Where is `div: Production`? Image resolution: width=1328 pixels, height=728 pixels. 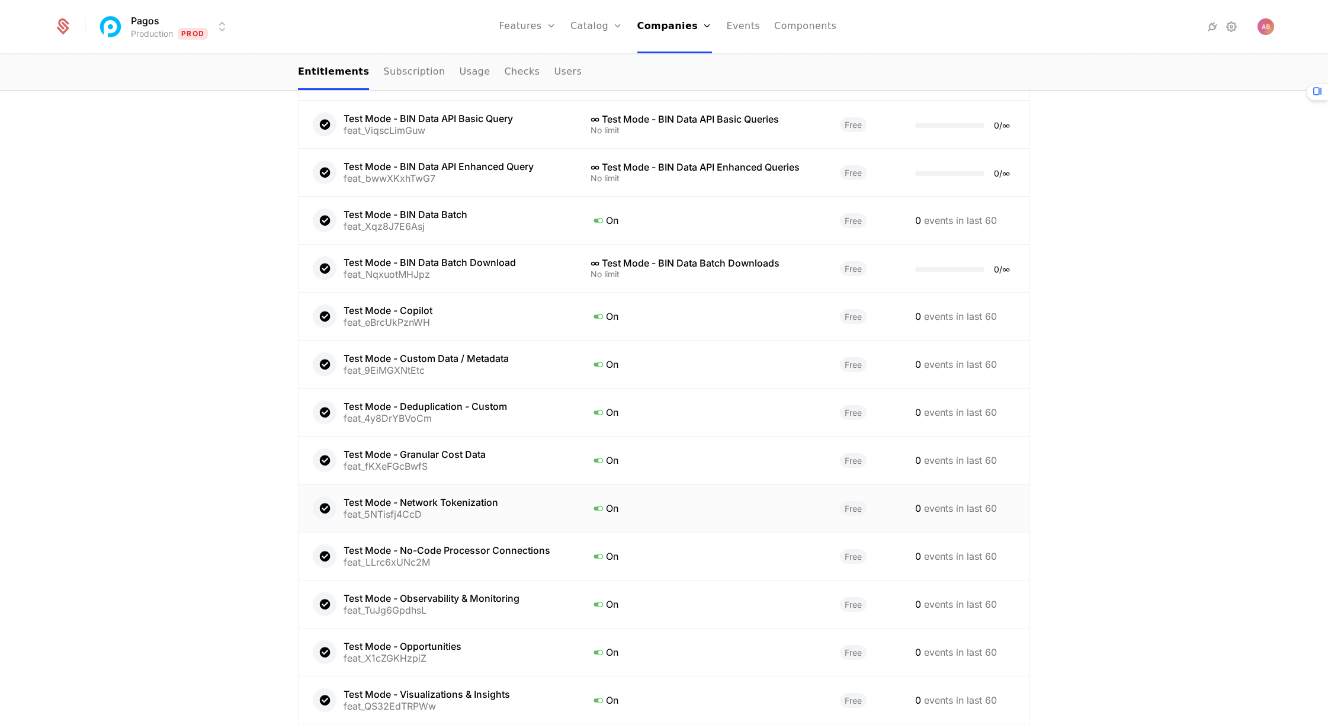
div: Production is located at coordinates (152, 34).